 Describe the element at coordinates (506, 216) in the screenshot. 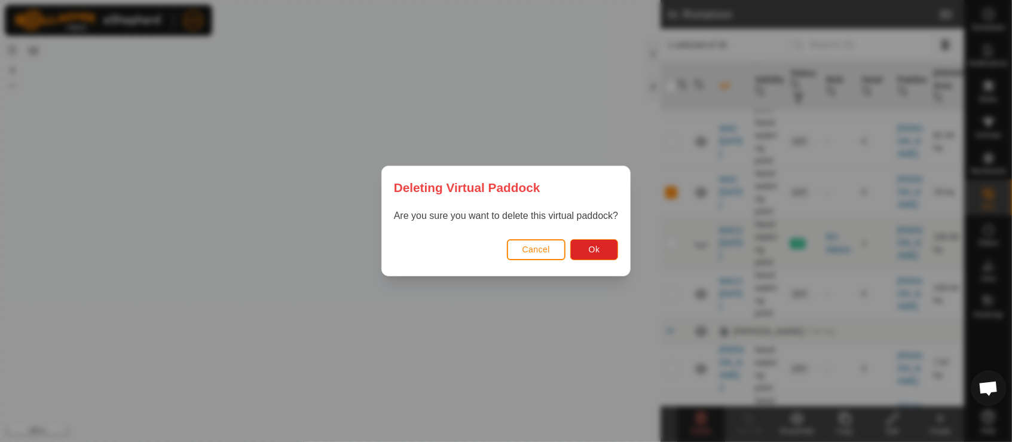

I see `p: Are you sure you want to delete this virtual paddock?` at that location.